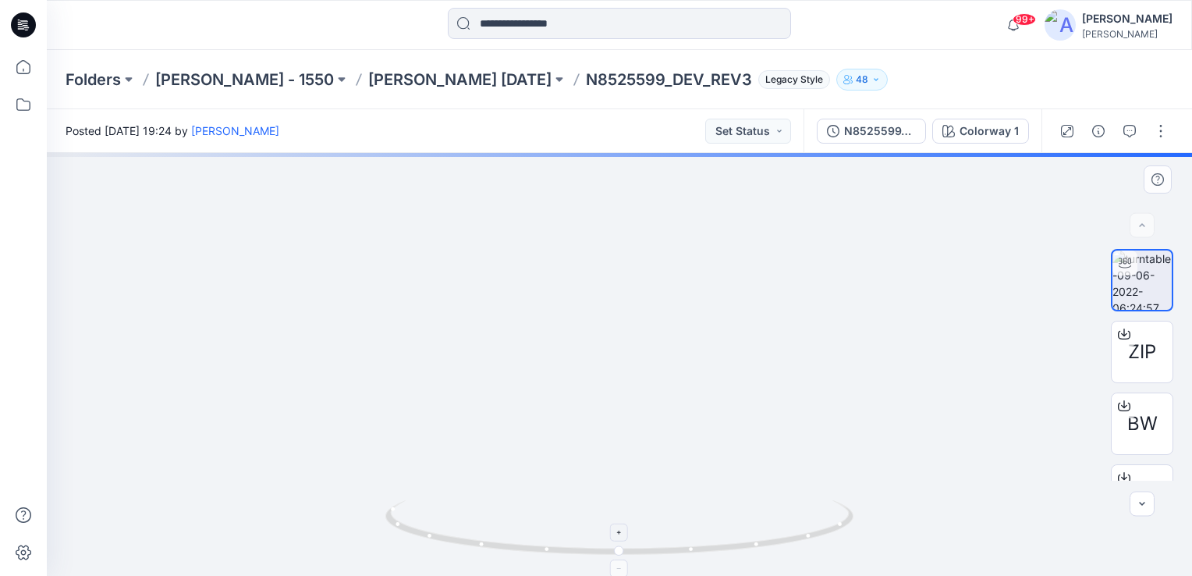 The image size is (1192, 576). I want to click on button: Legacy Style, so click(791, 80).